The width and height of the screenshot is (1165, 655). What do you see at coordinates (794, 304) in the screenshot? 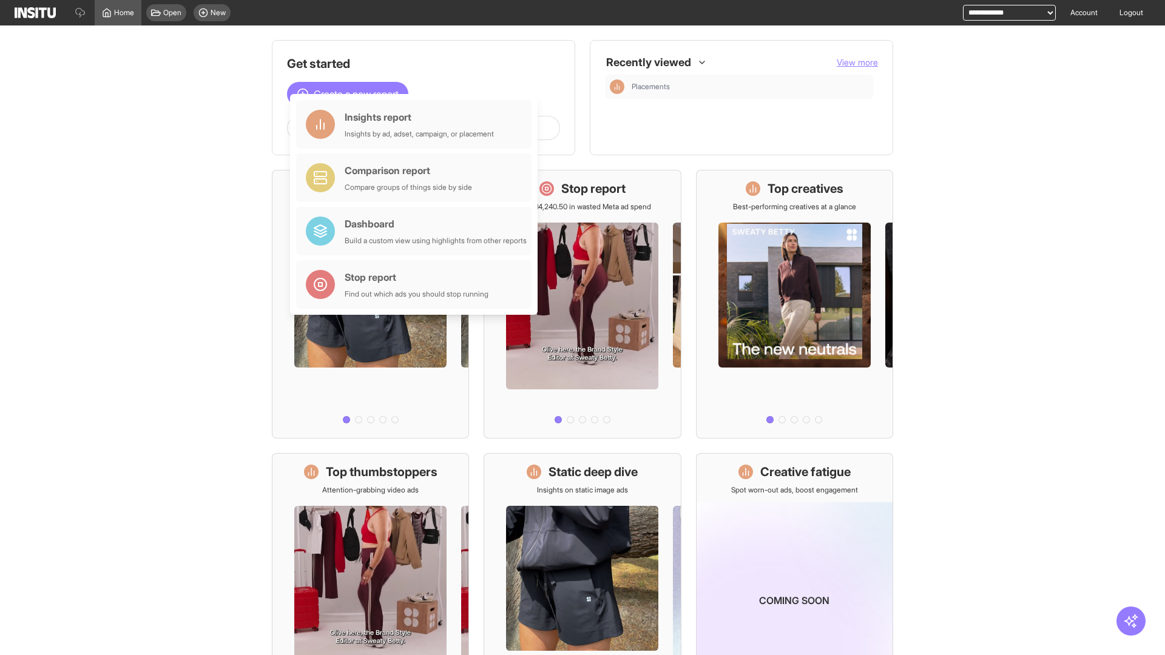
I see `a: Top creativesBest-performing creatives at a glance` at bounding box center [794, 304].